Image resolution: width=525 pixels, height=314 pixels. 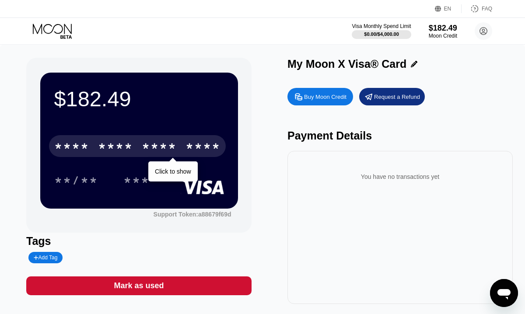 I want to click on div: Click to show, so click(x=173, y=172).